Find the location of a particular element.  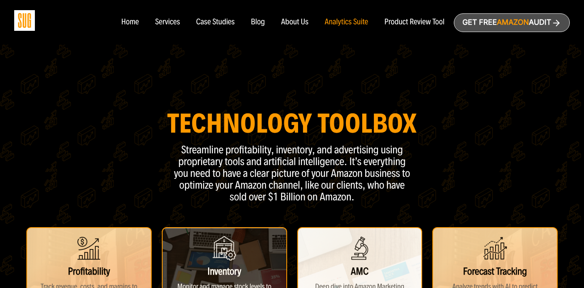

p: Streamline profitability, inventory, and advertising using proprietary tools and artificial intel... is located at coordinates (292, 173).